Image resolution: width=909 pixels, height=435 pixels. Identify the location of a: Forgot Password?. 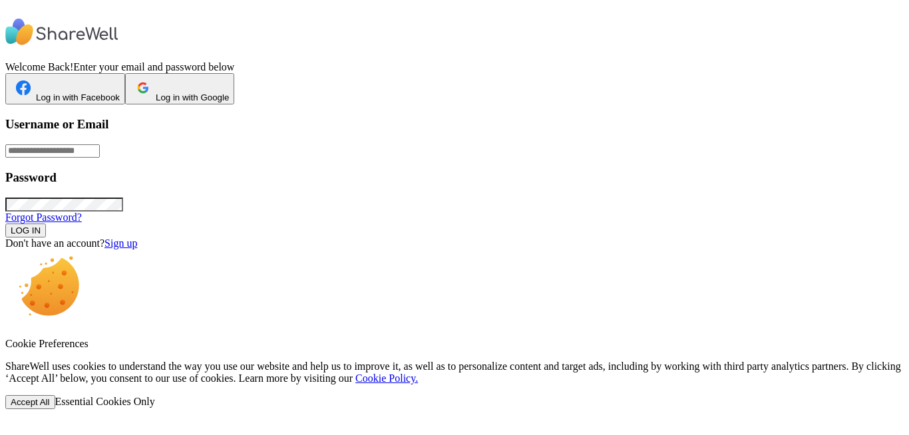
(43, 217).